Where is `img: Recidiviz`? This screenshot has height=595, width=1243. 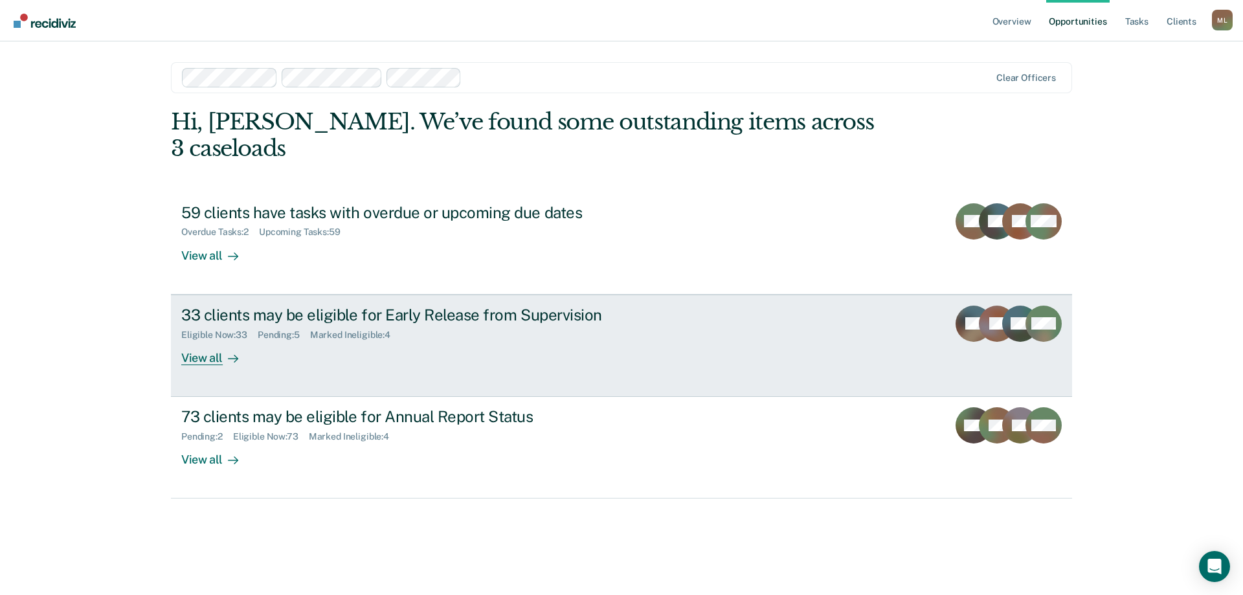
img: Recidiviz is located at coordinates (45, 21).